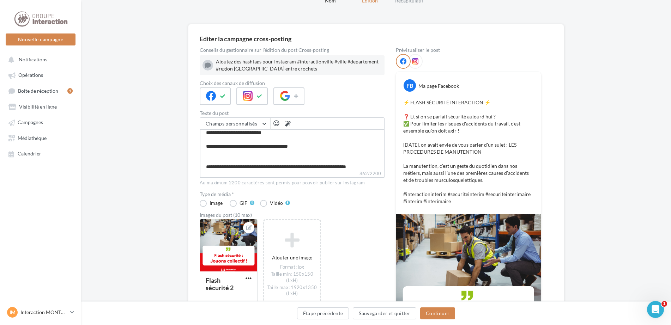  Describe the element at coordinates (292, 194) in the screenshot. I see `label: Type de média *` at that location.